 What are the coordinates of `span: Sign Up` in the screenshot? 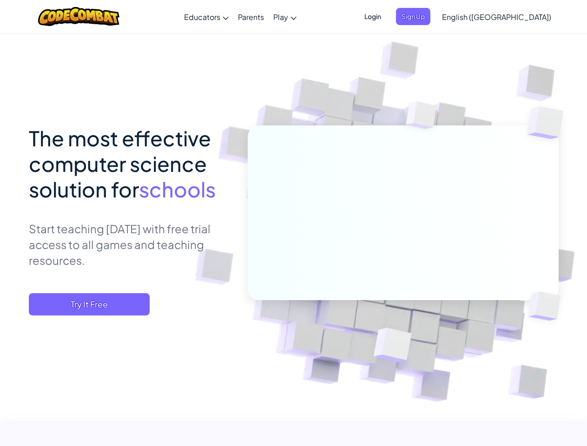 It's located at (413, 16).